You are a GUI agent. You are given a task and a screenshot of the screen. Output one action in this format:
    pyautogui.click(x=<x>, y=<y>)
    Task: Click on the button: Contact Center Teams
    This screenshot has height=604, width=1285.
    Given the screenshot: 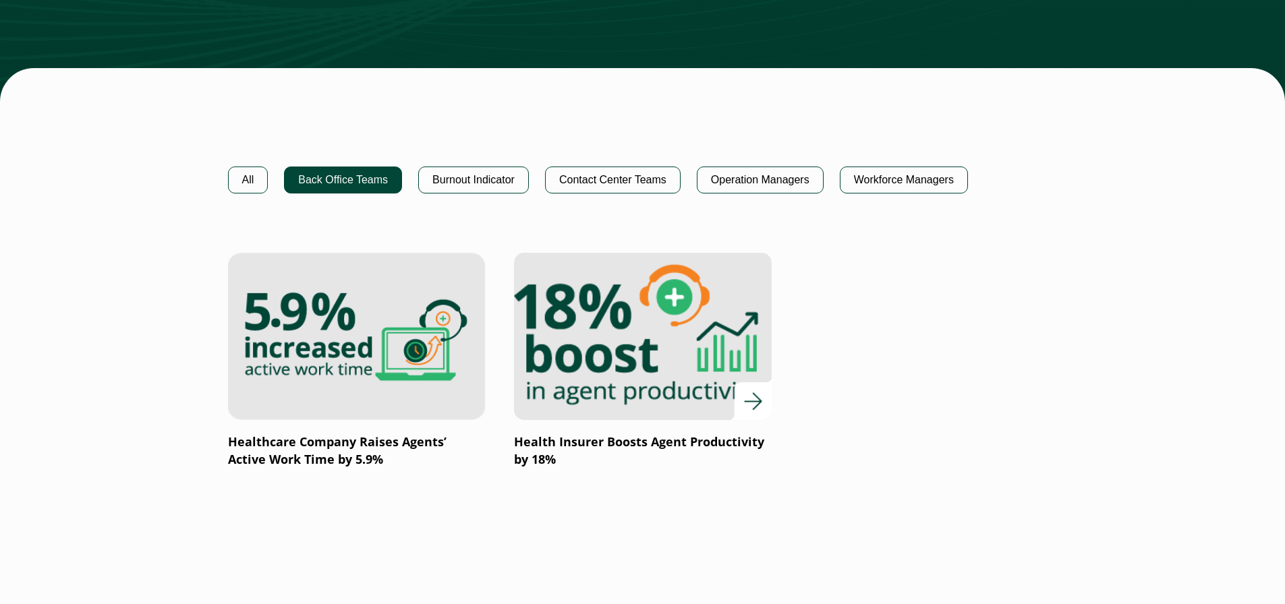 What is the action you would take?
    pyautogui.click(x=612, y=180)
    